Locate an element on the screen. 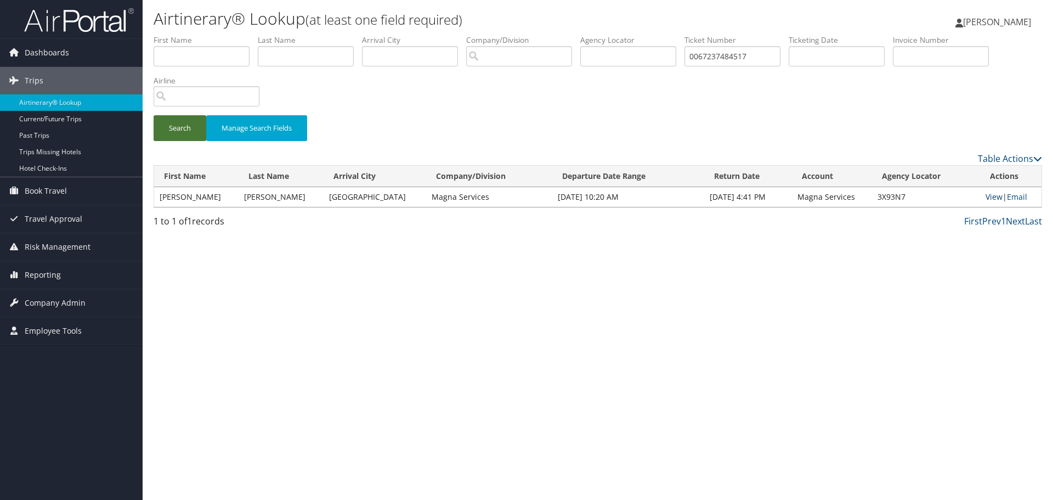 The image size is (1053, 500). label: Airline is located at coordinates (211, 81).